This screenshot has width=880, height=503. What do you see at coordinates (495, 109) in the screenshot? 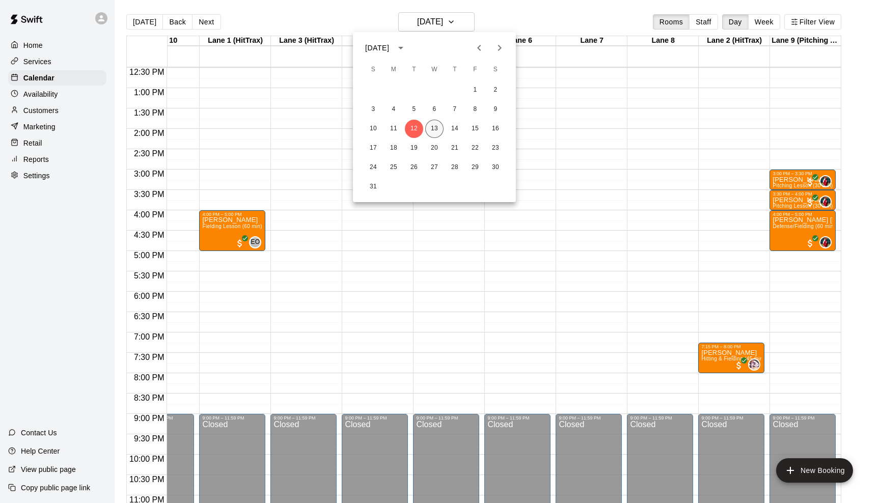
I see `button: 9` at bounding box center [495, 109].